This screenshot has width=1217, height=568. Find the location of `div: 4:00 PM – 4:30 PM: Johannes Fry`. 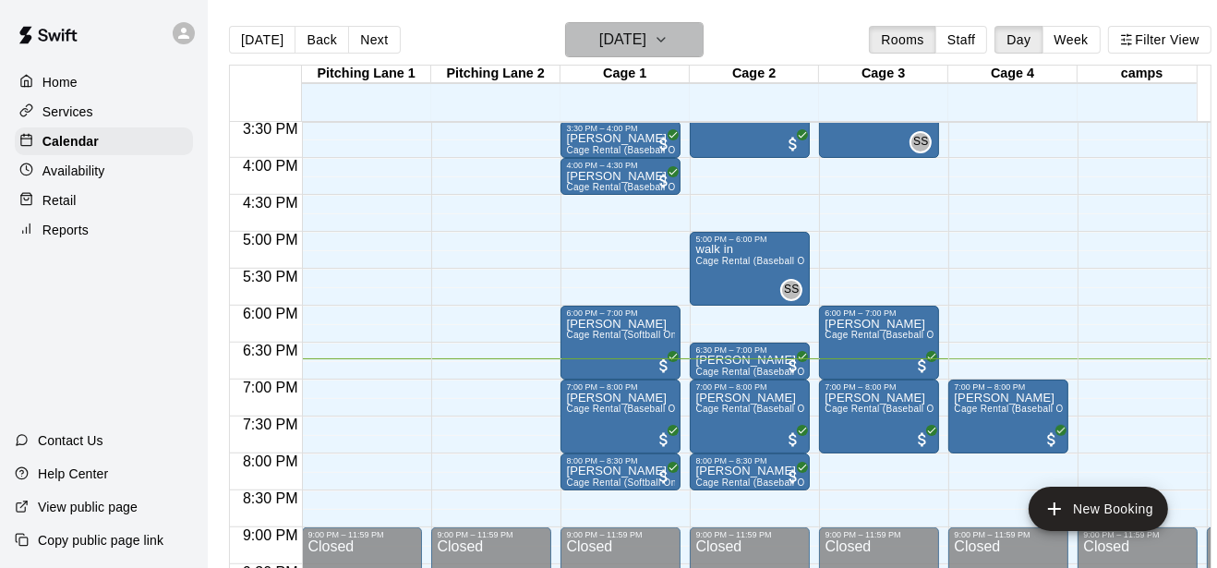

div: 4:00 PM – 4:30 PM: Johannes Fry is located at coordinates (621, 176).